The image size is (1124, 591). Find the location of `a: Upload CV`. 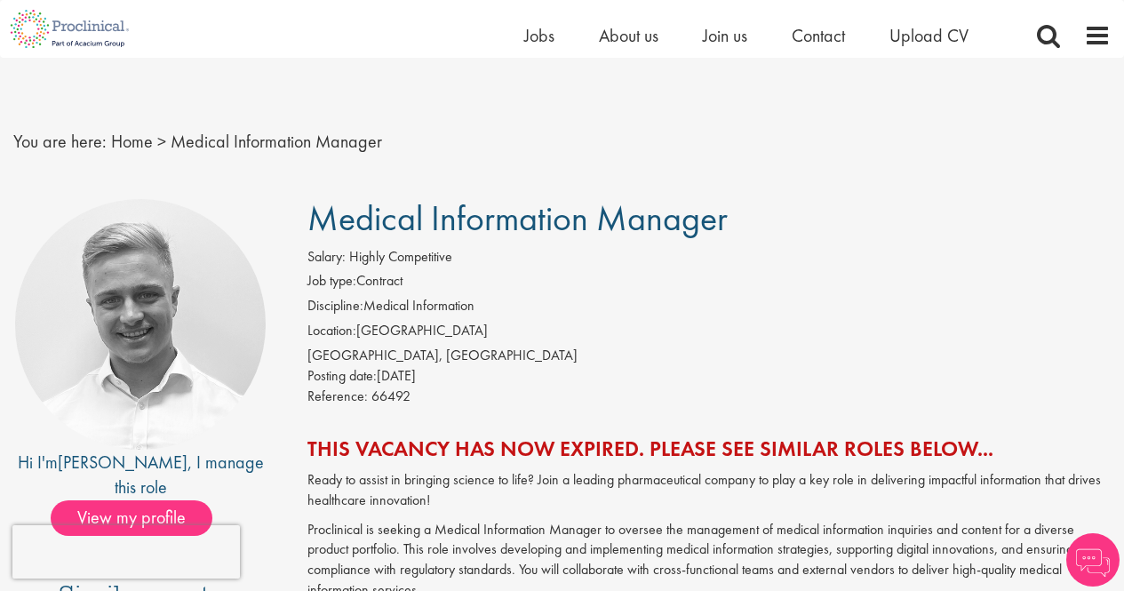

a: Upload CV is located at coordinates (929, 36).